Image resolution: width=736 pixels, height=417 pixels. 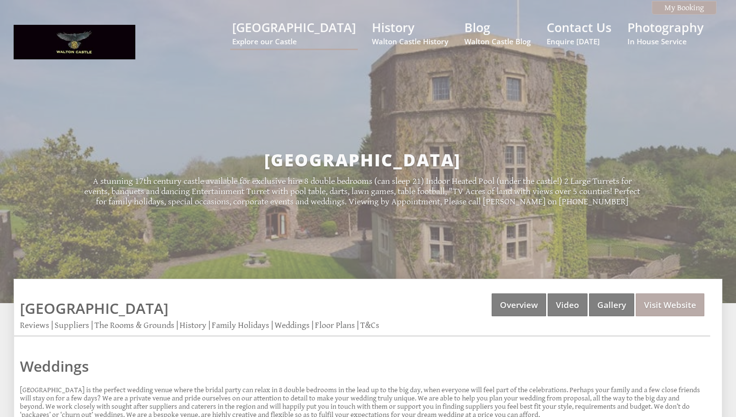 What do you see at coordinates (498, 33) in the screenshot?
I see `a: BlogWalton Castle Blog` at bounding box center [498, 33].